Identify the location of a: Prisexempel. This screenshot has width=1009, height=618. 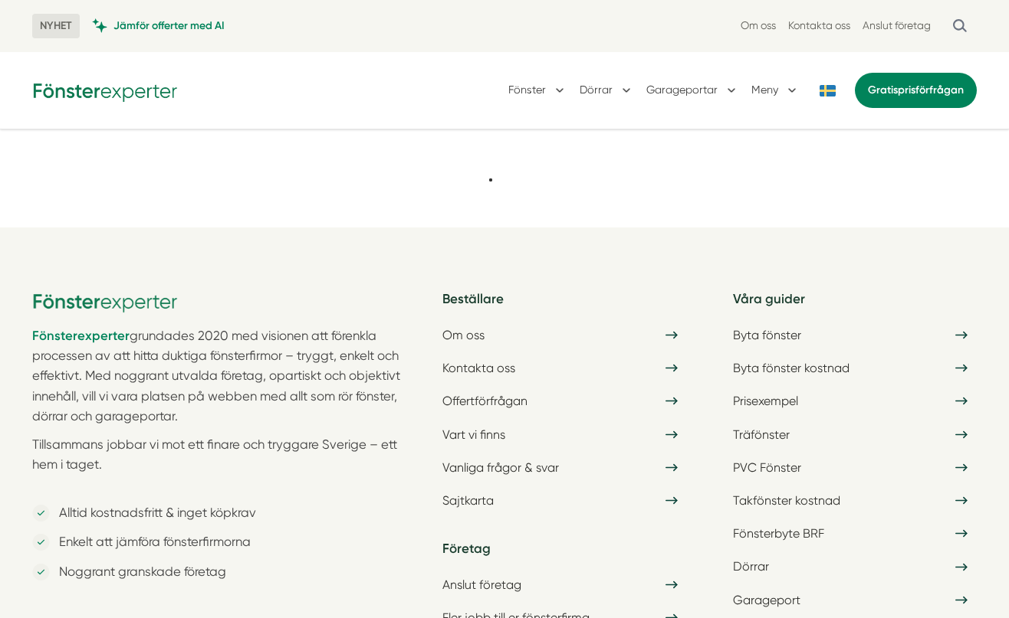
(850, 401).